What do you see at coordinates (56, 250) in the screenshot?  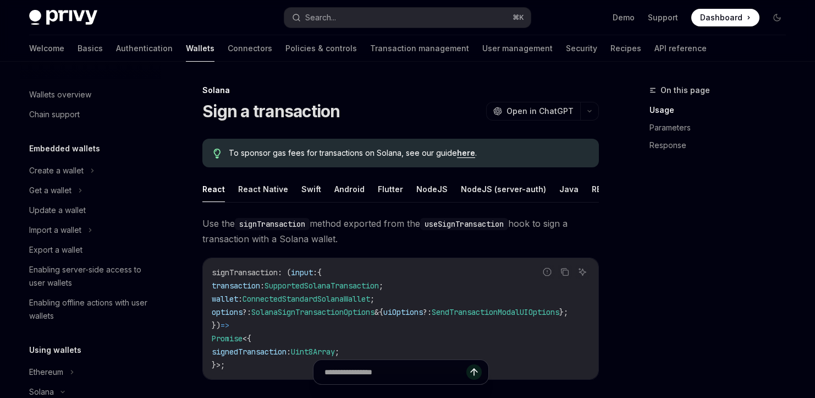 I see `div: Export a wallet` at bounding box center [56, 250].